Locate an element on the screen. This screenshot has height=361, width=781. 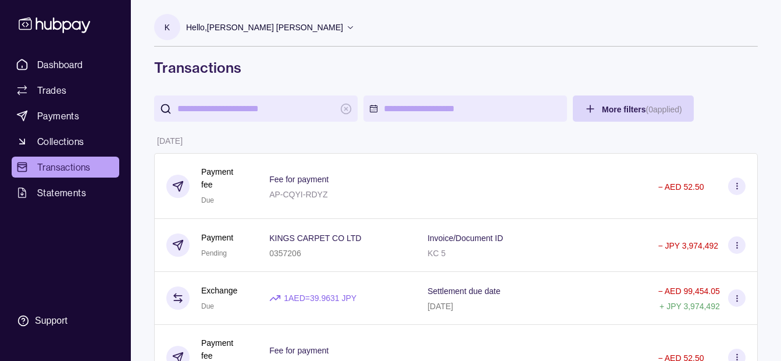
p: AP-CQYI-RDYZ is located at coordinates (298, 194).